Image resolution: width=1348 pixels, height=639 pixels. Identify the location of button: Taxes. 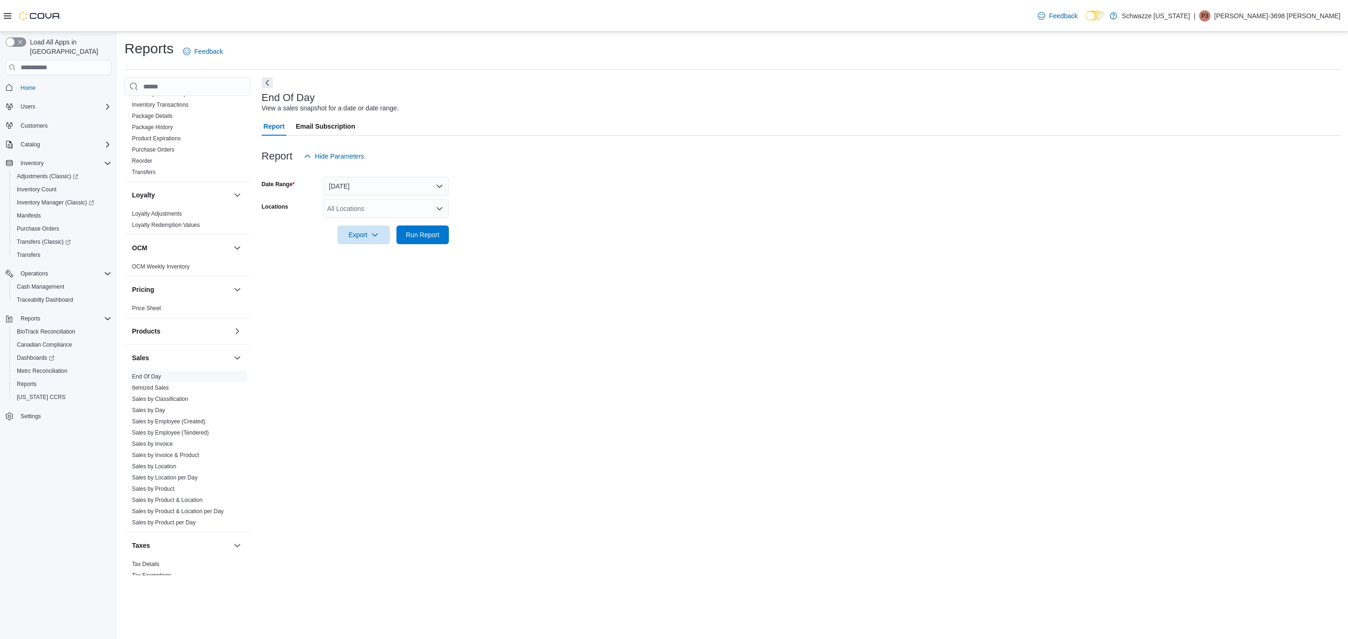
(237, 546).